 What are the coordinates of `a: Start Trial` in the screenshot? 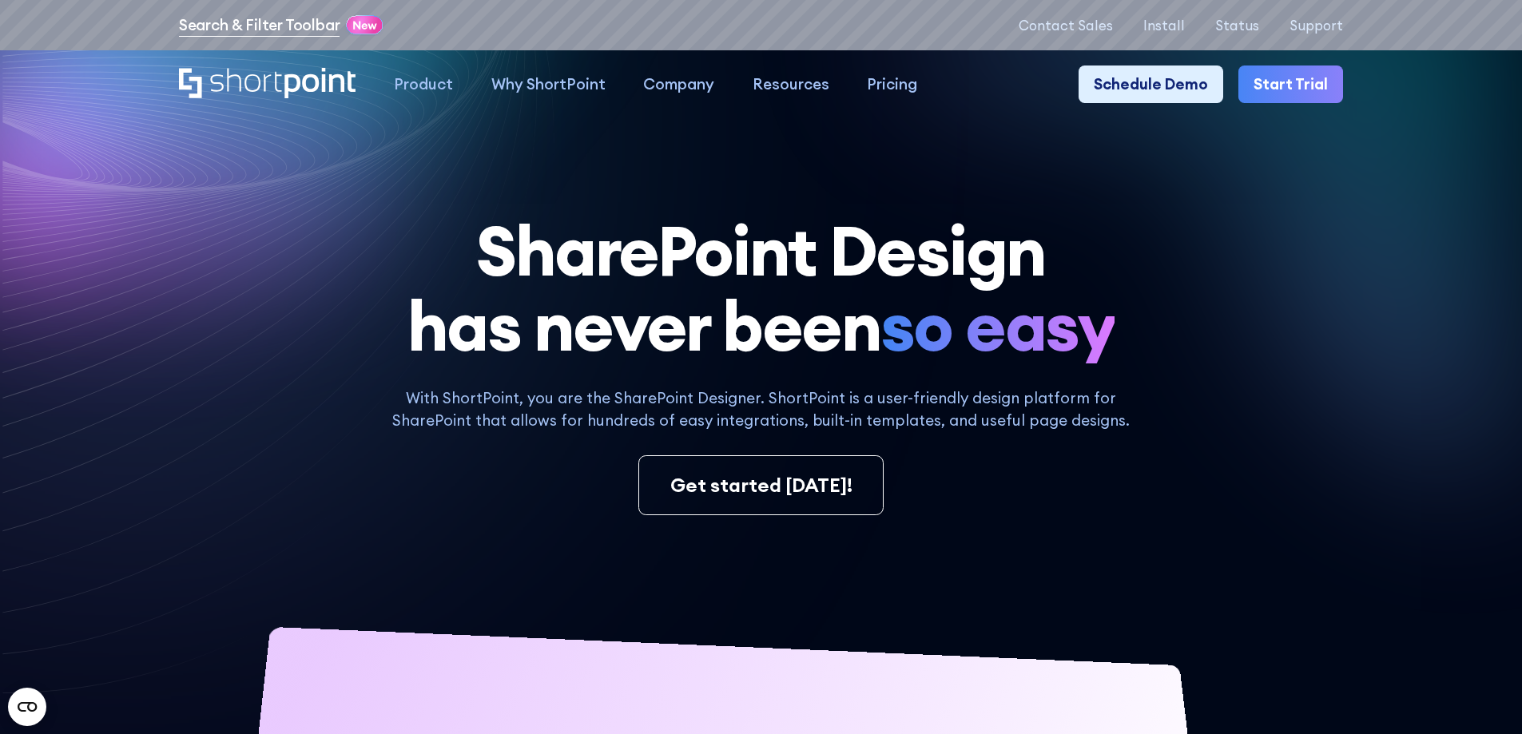 It's located at (1290, 85).